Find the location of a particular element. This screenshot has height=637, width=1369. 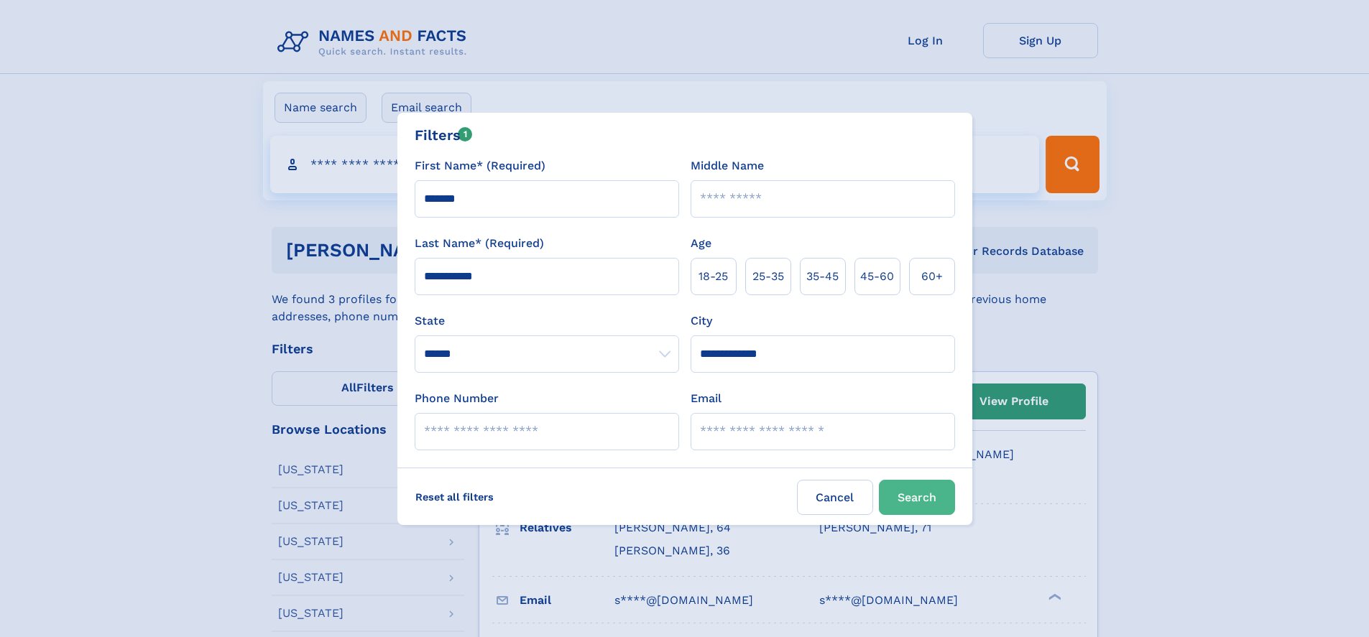

span: 18‑25 is located at coordinates (713, 277).